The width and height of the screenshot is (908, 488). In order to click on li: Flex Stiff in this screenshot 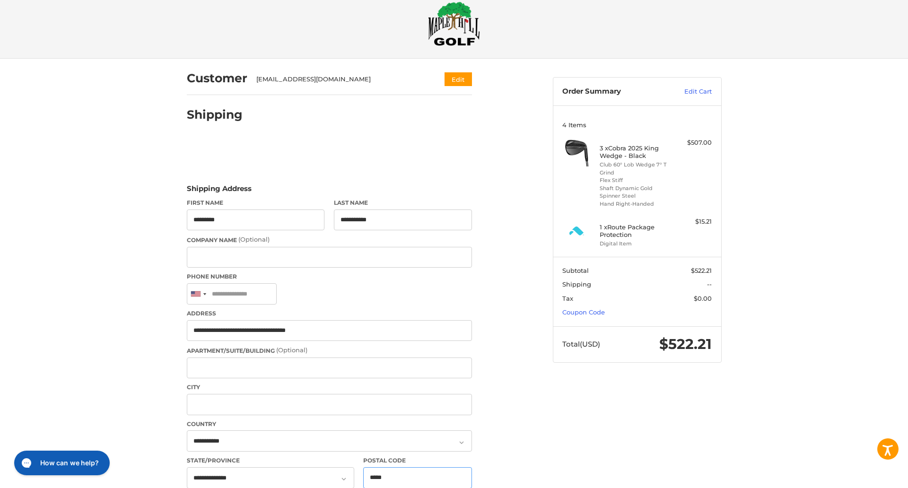, I will do `click(636, 180)`.